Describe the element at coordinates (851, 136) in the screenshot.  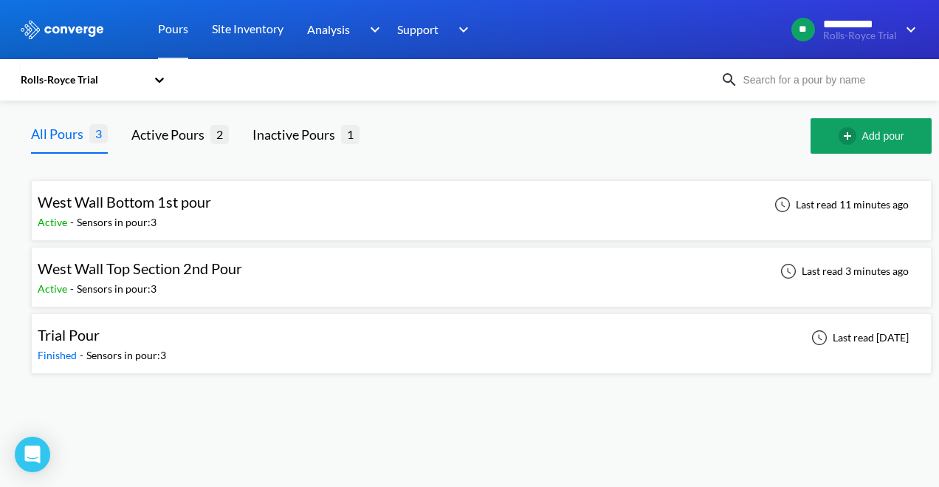
I see `img: add-circle-outline.svg` at that location.